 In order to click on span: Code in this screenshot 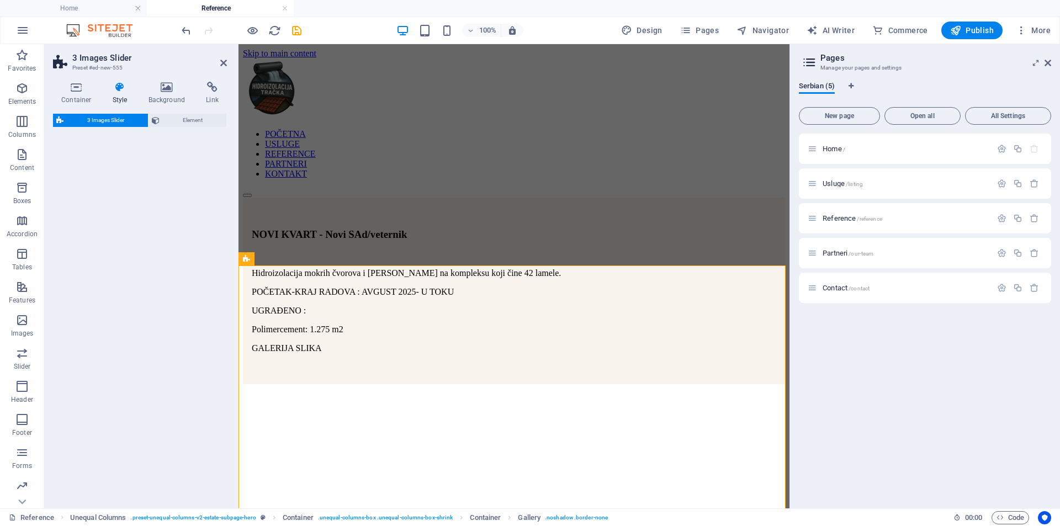, I will do `click(1011, 518)`.